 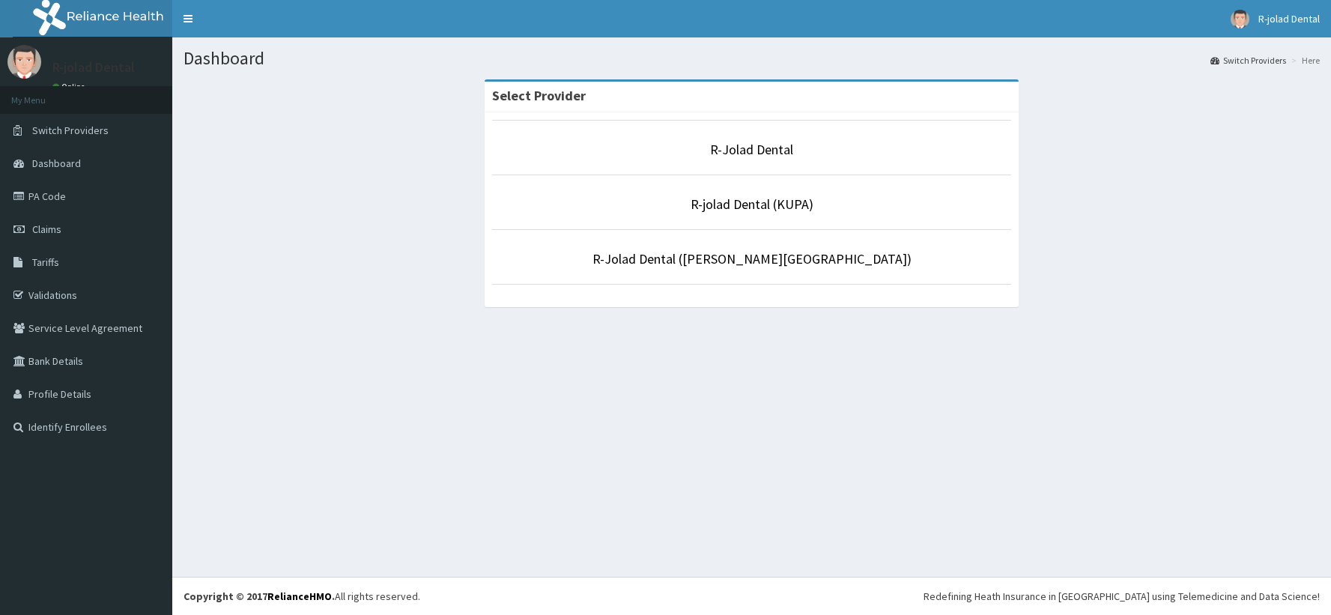 I want to click on a: RelianceHMO, so click(x=300, y=596).